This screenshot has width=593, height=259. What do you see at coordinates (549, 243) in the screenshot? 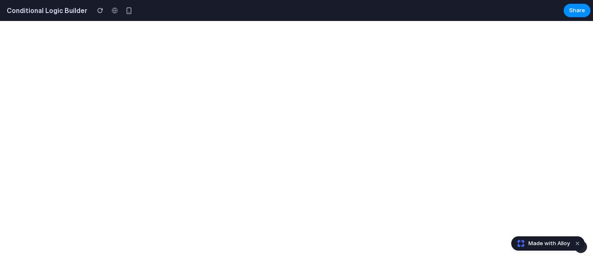
I see `span: Made with Alloy` at bounding box center [549, 243].